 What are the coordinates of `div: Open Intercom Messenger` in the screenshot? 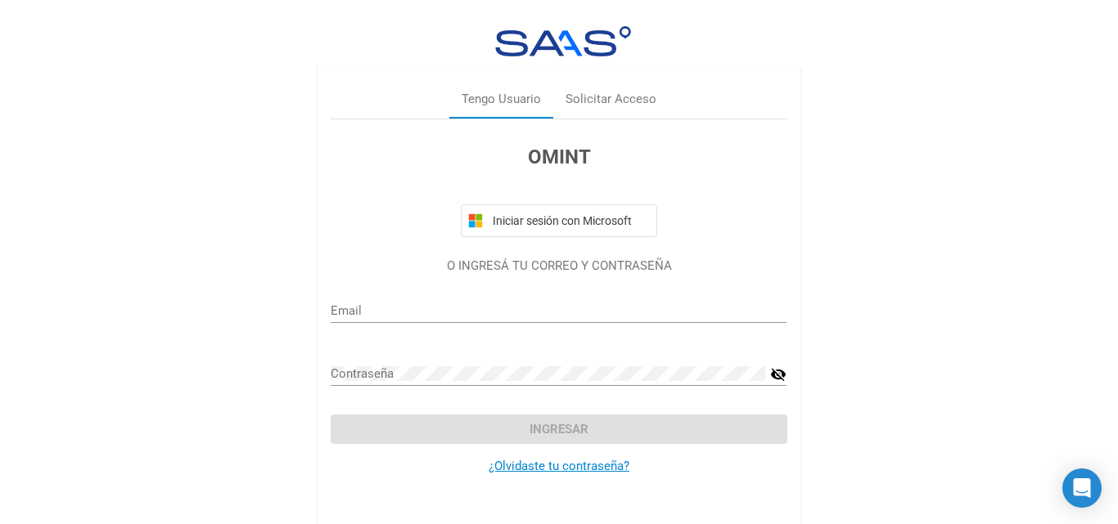 It's located at (1082, 488).